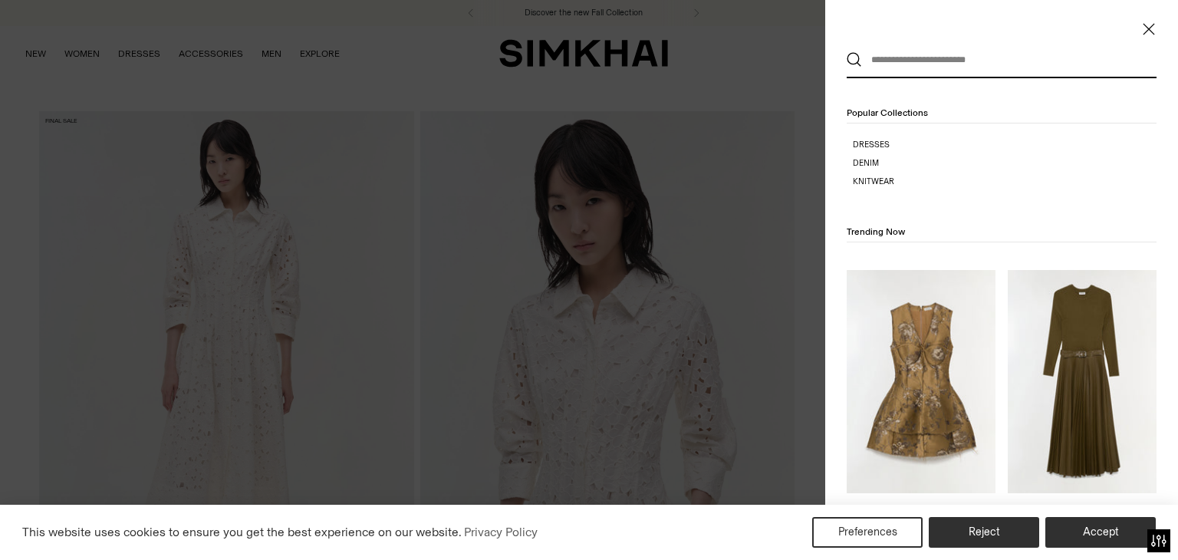 Image resolution: width=1178 pixels, height=560 pixels. Describe the element at coordinates (998, 60) in the screenshot. I see `input: What are you looking for?` at that location.